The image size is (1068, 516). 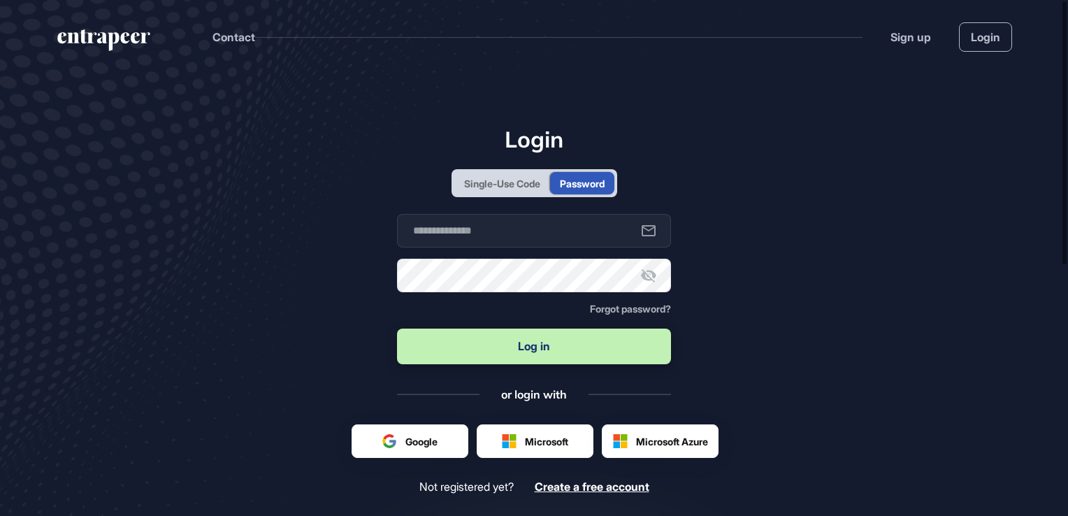 What do you see at coordinates (592, 486) in the screenshot?
I see `a: Create a free account` at bounding box center [592, 486].